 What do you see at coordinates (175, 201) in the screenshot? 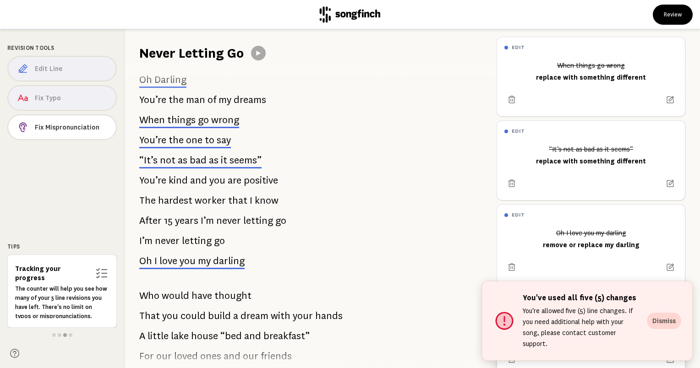
I see `span: hardest` at bounding box center [175, 201].